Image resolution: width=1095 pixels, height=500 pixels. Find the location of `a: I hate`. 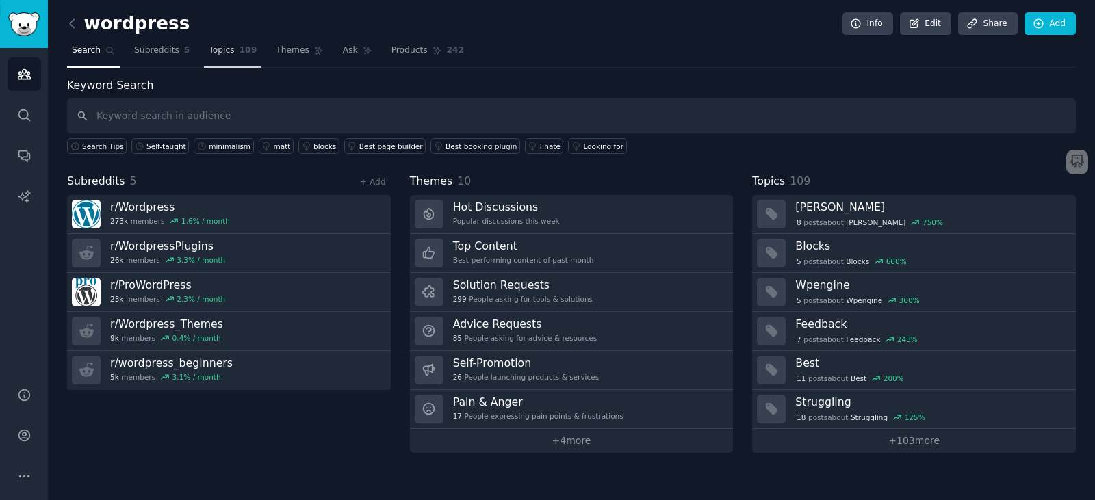

a: I hate is located at coordinates (544, 146).